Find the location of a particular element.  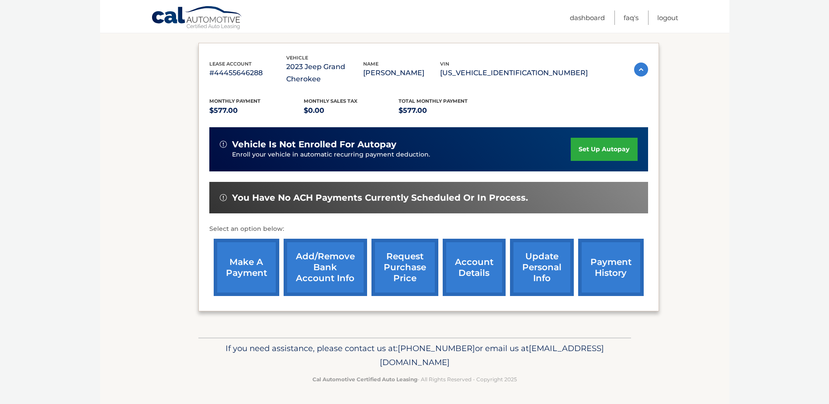

p: #44455646288 is located at coordinates (248, 73).